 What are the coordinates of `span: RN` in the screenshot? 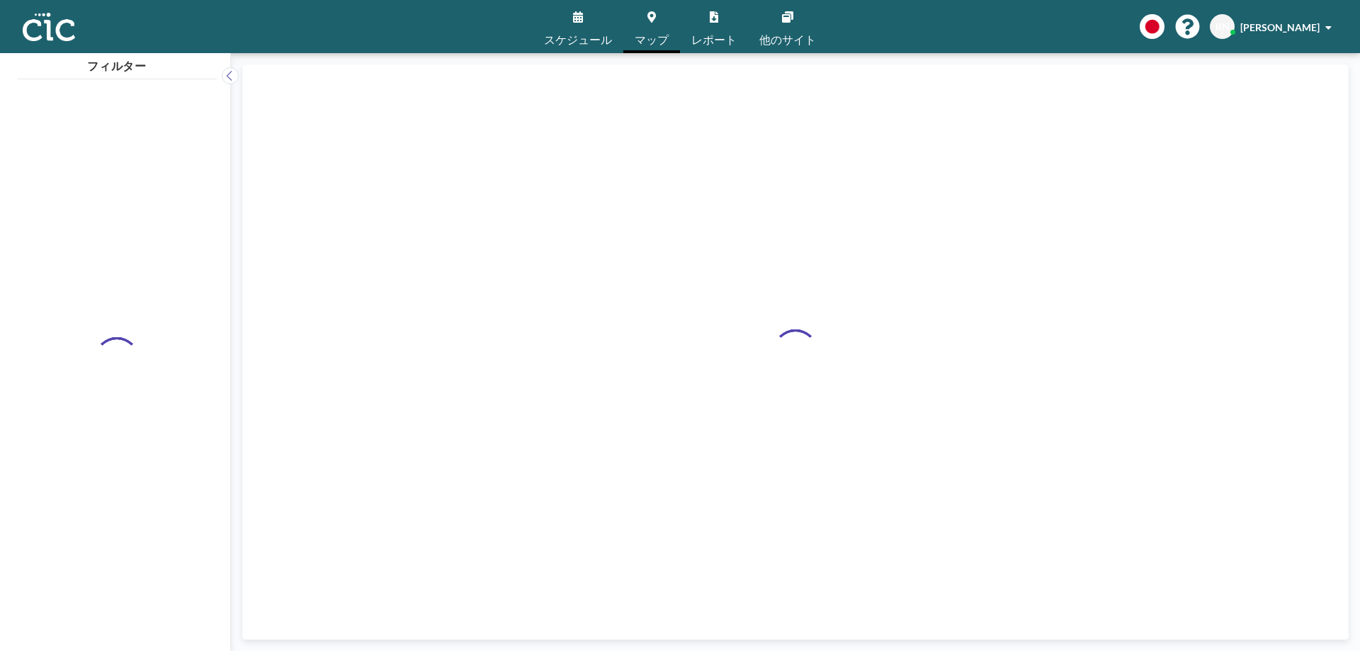 It's located at (1223, 27).